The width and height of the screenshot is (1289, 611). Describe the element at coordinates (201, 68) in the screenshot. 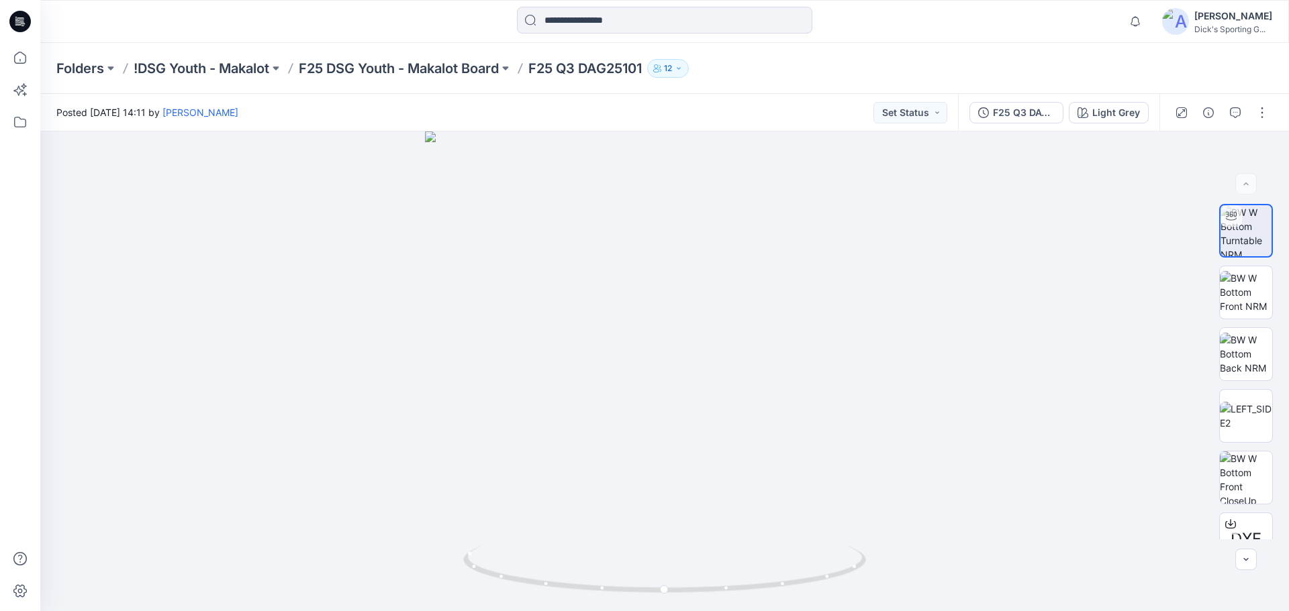

I see `p: !DSG Youth - Makalot` at that location.